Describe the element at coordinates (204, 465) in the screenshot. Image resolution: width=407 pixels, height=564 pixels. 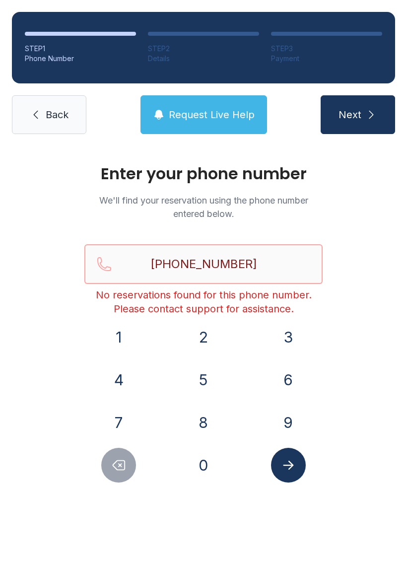
I see `button: 0` at that location.